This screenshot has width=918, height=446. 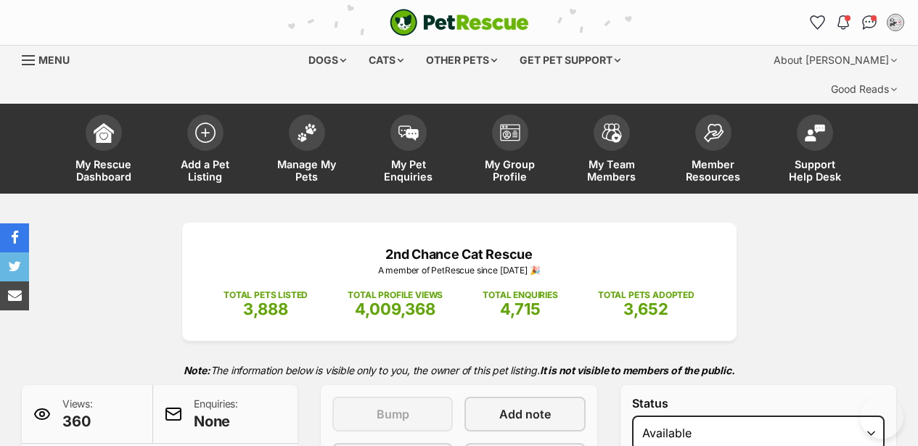 I want to click on span: 4,715, so click(x=520, y=309).